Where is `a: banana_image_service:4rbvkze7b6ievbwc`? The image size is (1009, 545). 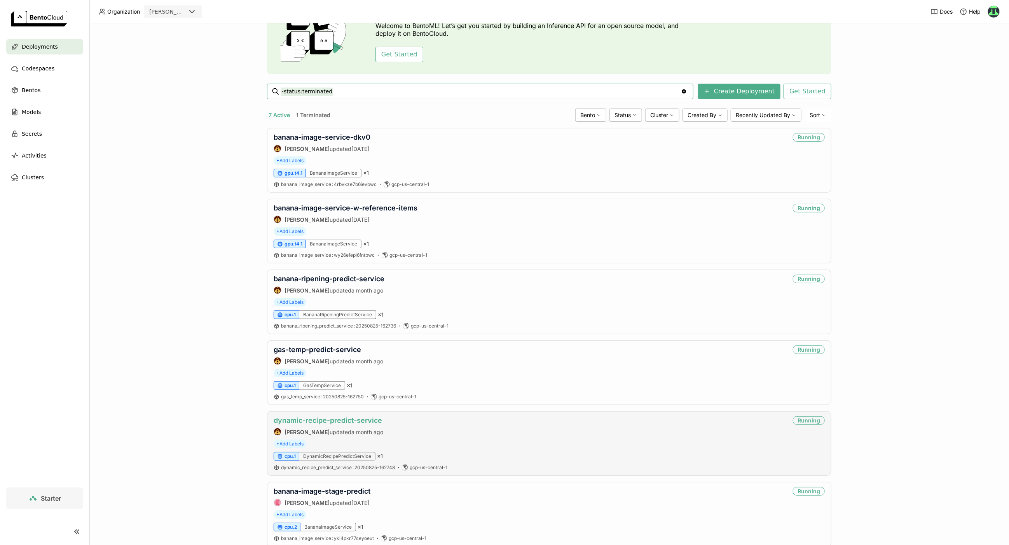
a: banana_image_service:4rbvkze7b6ievbwc is located at coordinates (329, 184).